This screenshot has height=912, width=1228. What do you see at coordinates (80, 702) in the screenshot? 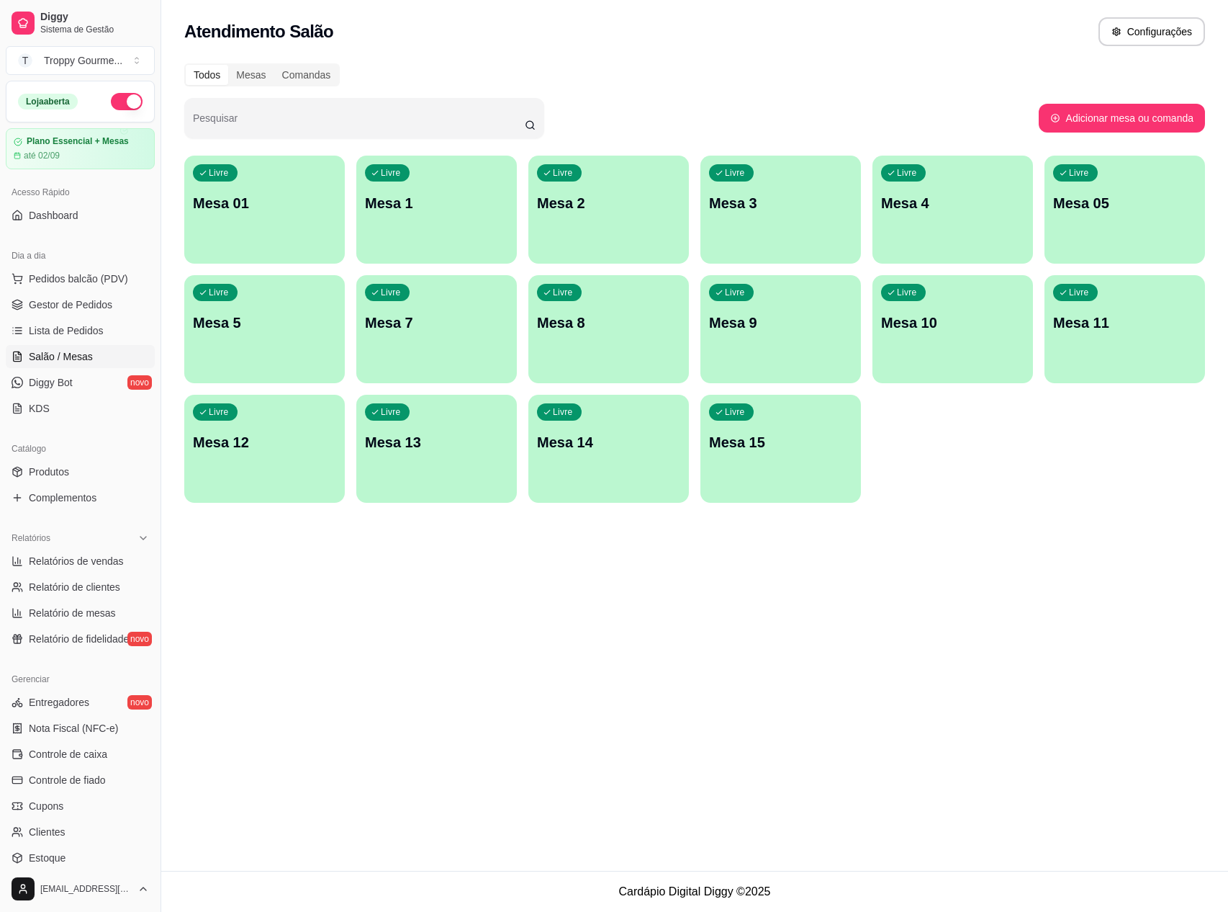
I see `a: Entregadoresnovo` at bounding box center [80, 702].